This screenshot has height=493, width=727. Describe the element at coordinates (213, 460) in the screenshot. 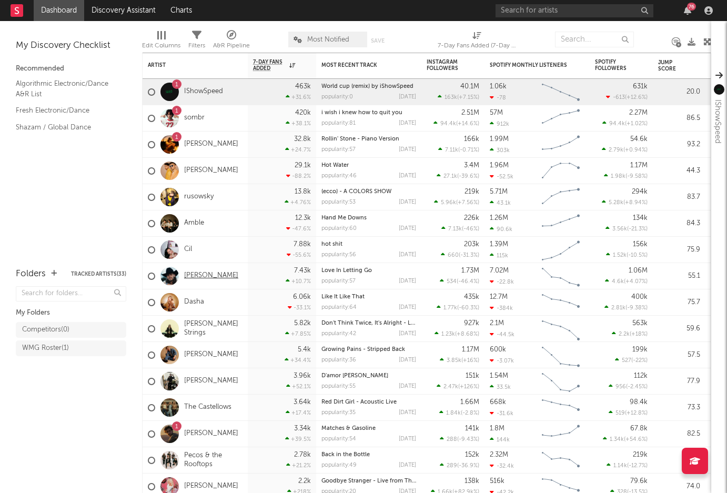

I see `a: Pecos & the Rooftops` at that location.